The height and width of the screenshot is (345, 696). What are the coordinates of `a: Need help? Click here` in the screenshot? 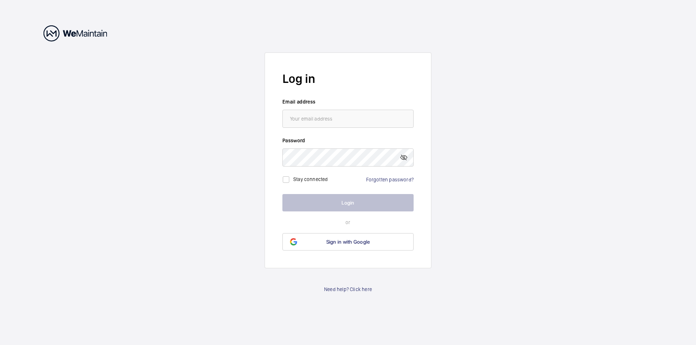 It's located at (348, 289).